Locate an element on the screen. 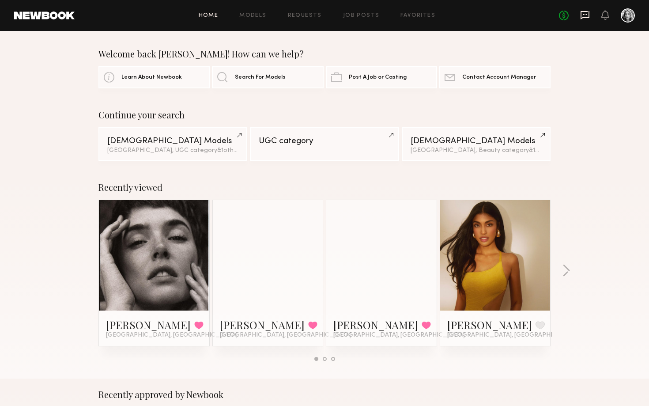  a: Learn About Newbook is located at coordinates (154, 77).